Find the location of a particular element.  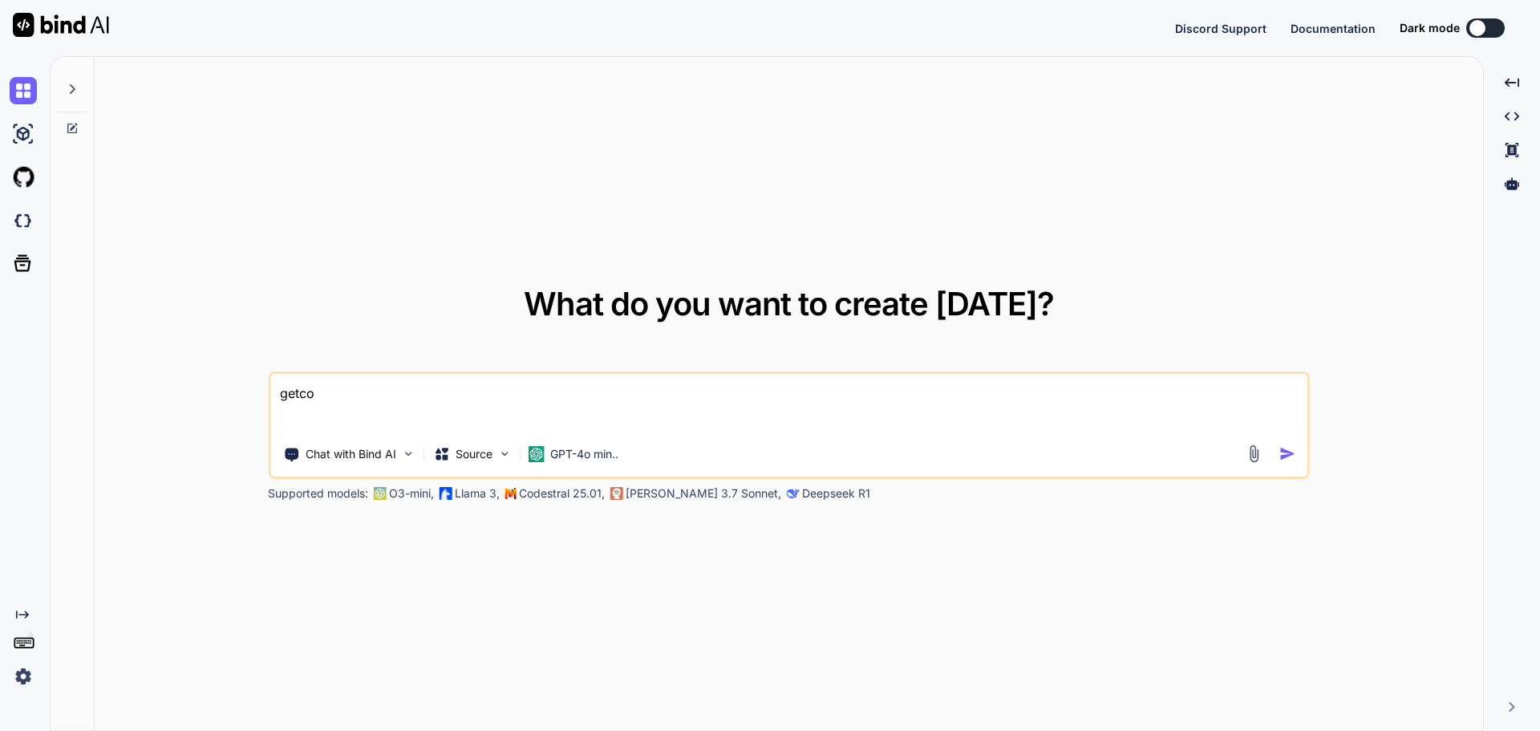

span: Discord Support is located at coordinates (1221, 28).